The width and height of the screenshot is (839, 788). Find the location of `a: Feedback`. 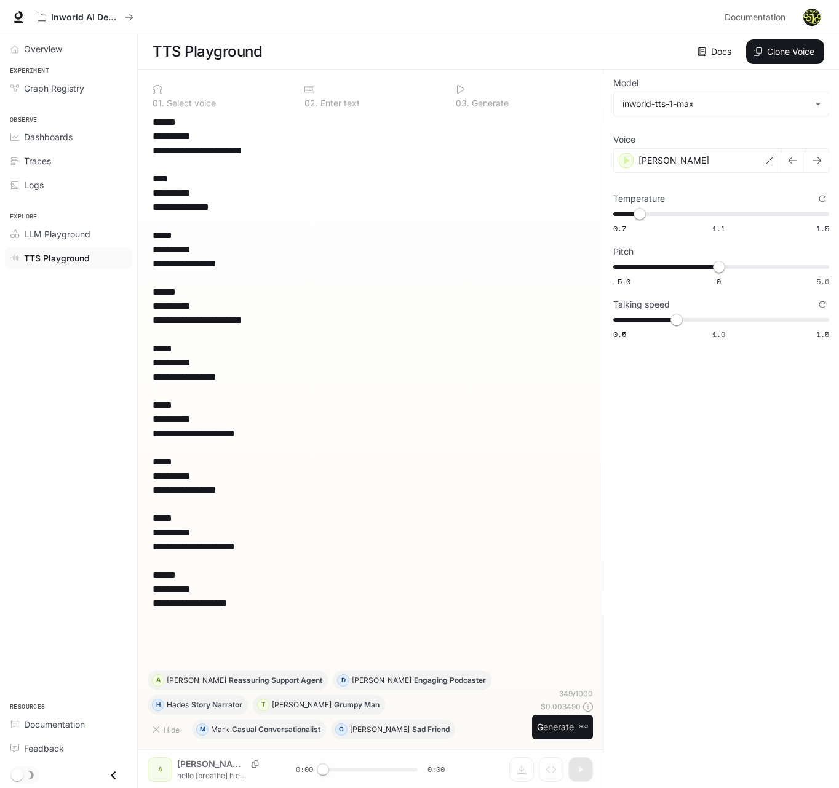

a: Feedback is located at coordinates (68, 748).